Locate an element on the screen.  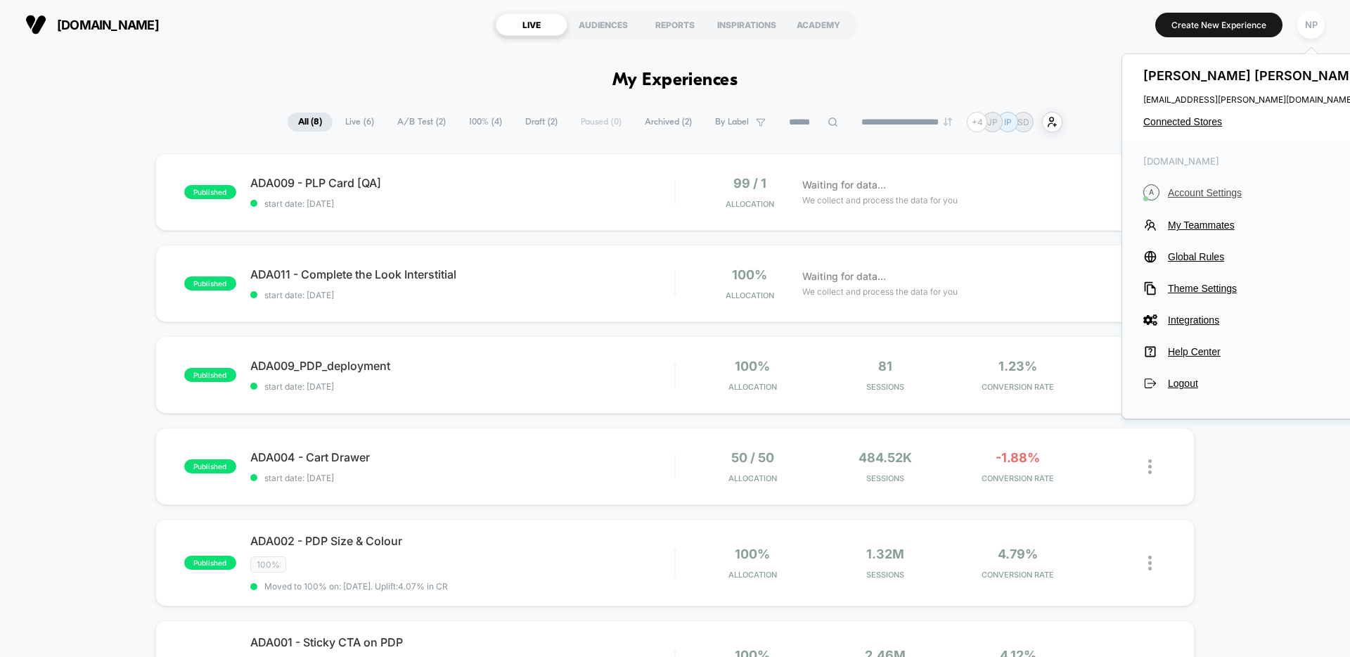
span: 81 is located at coordinates (885, 366).